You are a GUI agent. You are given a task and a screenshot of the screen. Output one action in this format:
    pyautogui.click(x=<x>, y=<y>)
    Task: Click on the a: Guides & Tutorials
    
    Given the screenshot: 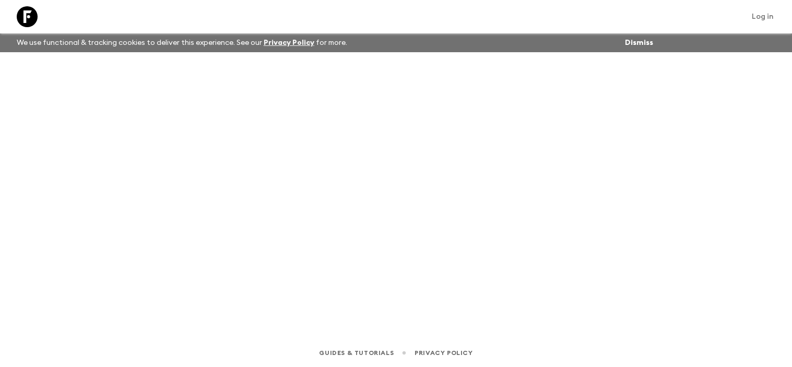 What is the action you would take?
    pyautogui.click(x=356, y=353)
    